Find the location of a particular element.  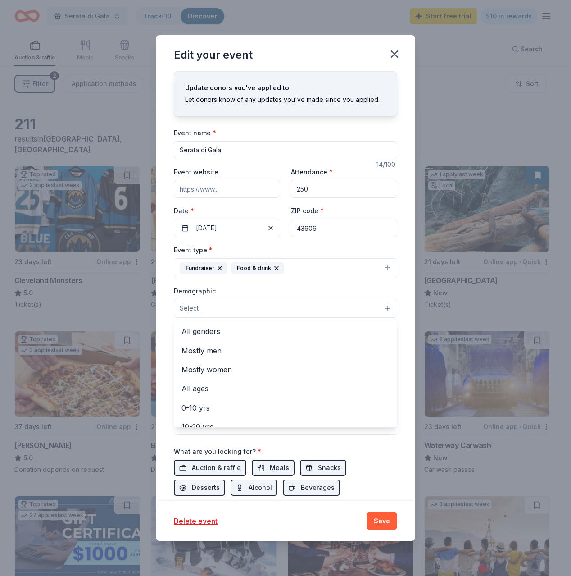

span: All ages is located at coordinates (286, 388).